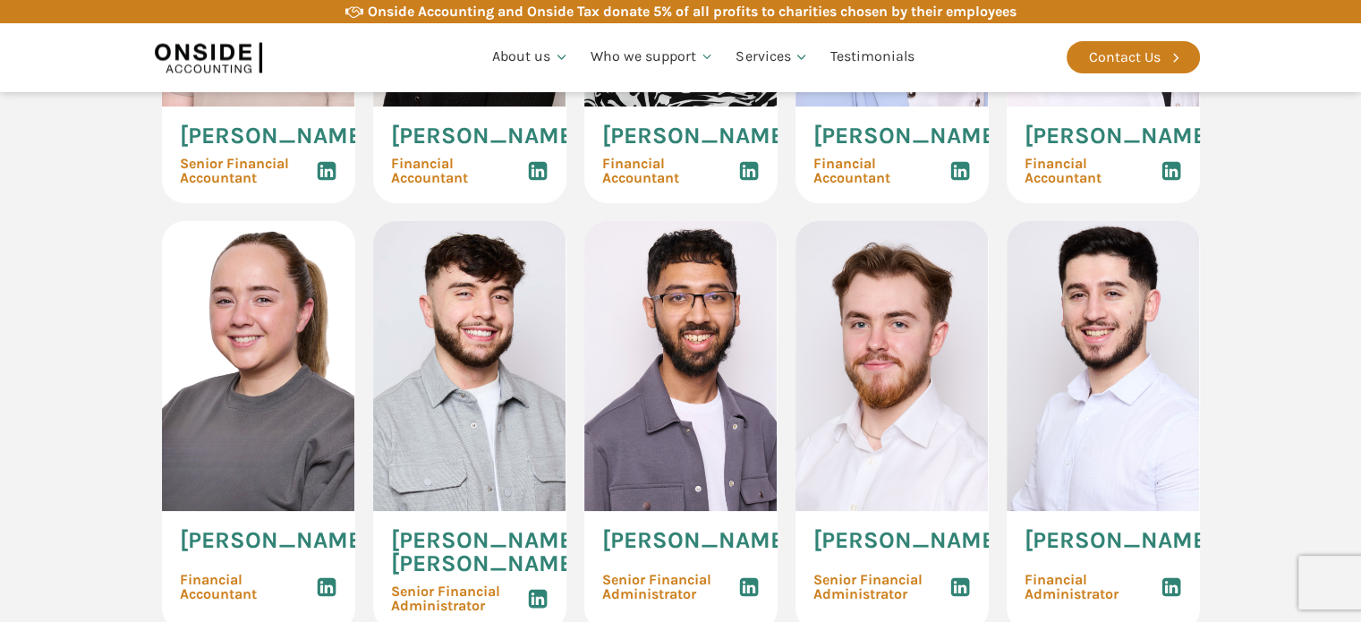 The height and width of the screenshot is (622, 1361). I want to click on a: Contact Us, so click(1133, 57).